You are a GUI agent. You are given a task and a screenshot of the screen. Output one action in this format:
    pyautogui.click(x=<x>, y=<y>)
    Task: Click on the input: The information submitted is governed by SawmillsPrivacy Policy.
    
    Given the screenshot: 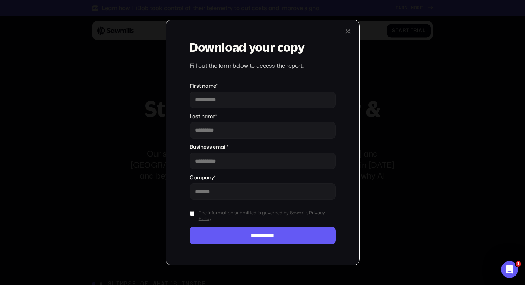 What is the action you would take?
    pyautogui.click(x=192, y=213)
    